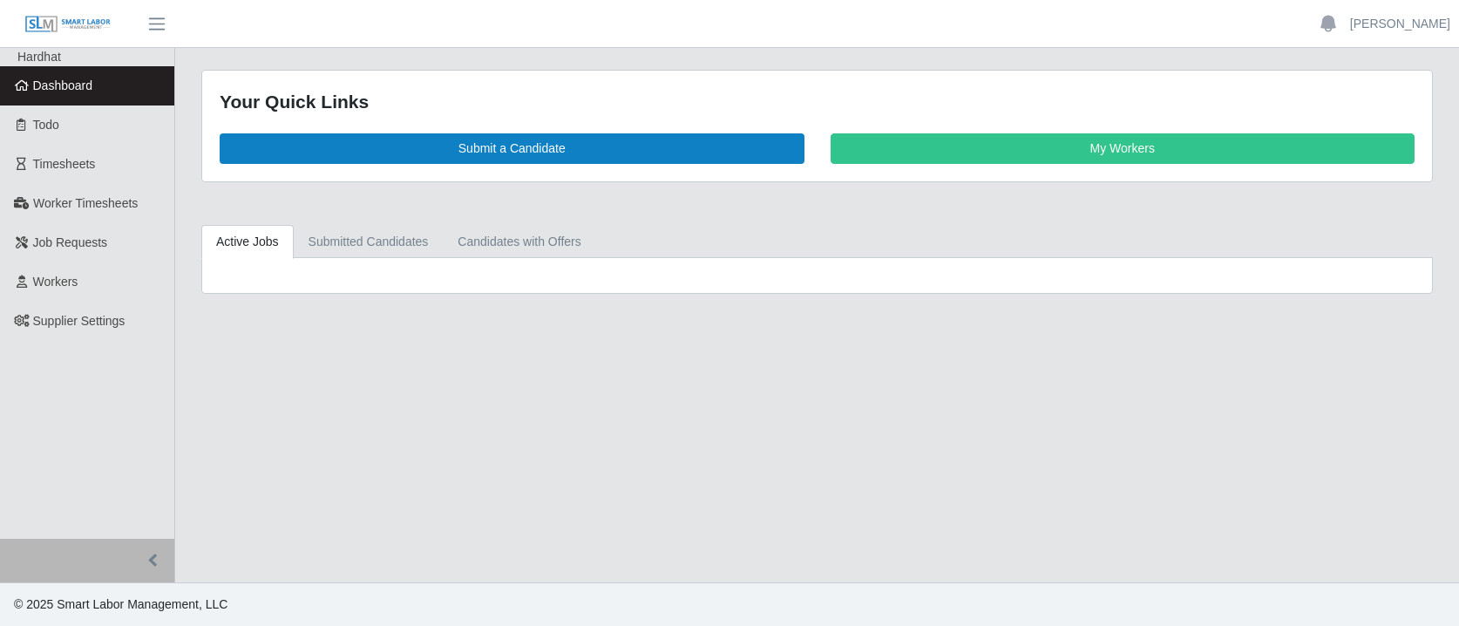 The height and width of the screenshot is (626, 1459). I want to click on a: My Workers, so click(1123, 148).